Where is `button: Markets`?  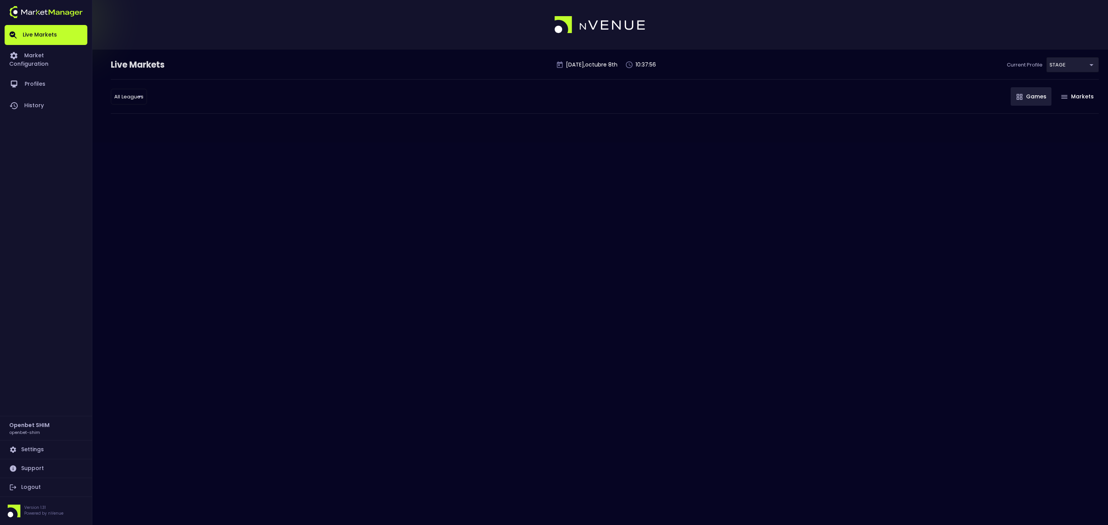 button: Markets is located at coordinates (1076, 97).